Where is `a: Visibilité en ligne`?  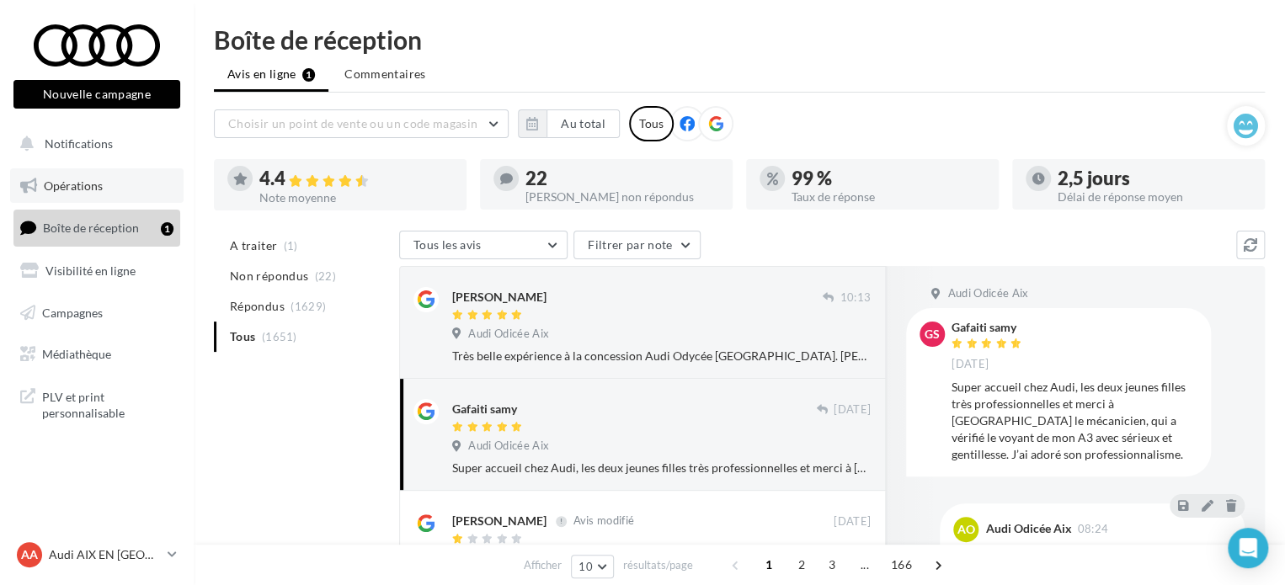 a: Visibilité en ligne is located at coordinates (97, 271).